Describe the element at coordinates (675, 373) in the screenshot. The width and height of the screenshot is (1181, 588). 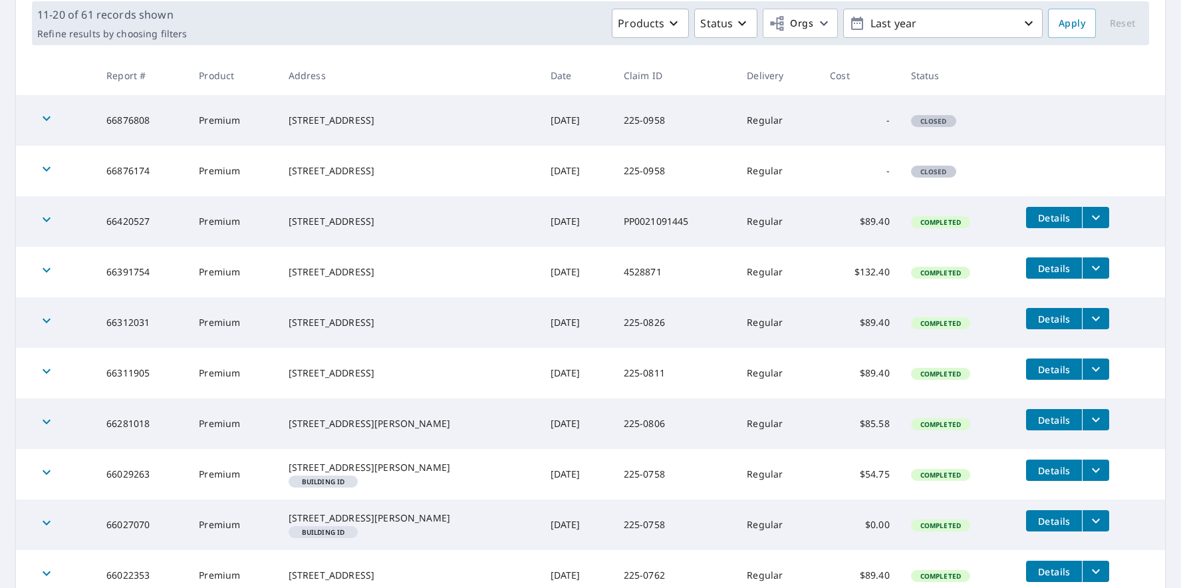
I see `td: 225-0811` at that location.